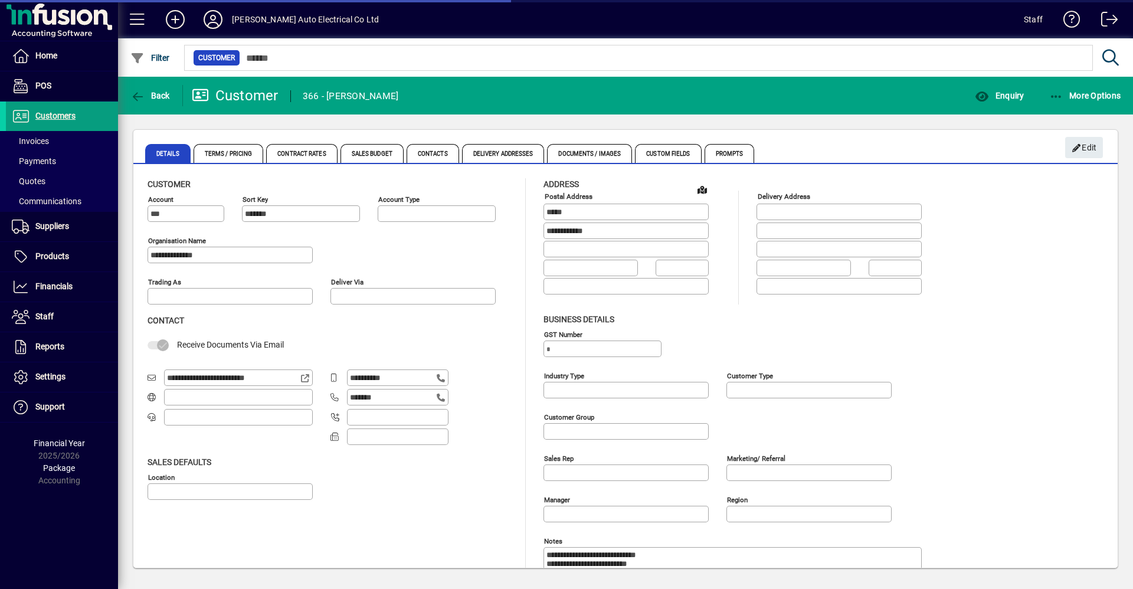 The width and height of the screenshot is (1133, 589). Describe the element at coordinates (34, 161) in the screenshot. I see `span: Payments` at that location.